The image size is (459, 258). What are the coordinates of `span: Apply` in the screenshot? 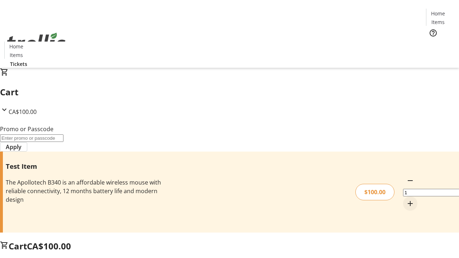 It's located at (14, 147).